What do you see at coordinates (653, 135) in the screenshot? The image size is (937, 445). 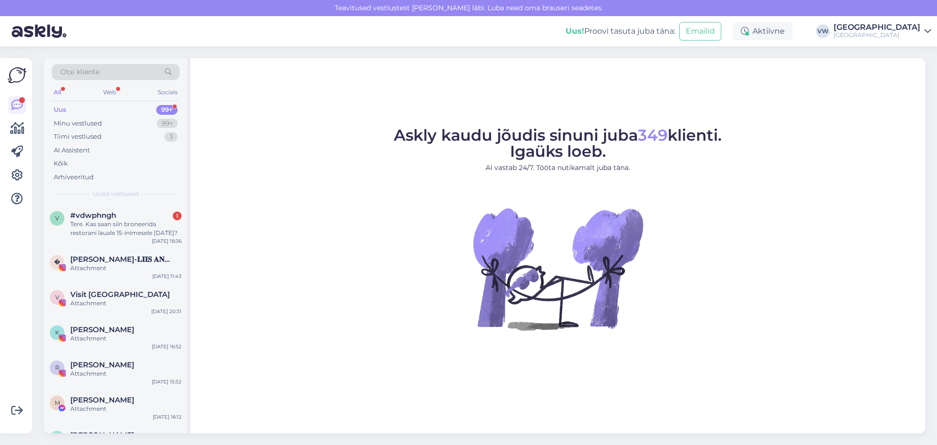 I see `span: 349` at bounding box center [653, 135].